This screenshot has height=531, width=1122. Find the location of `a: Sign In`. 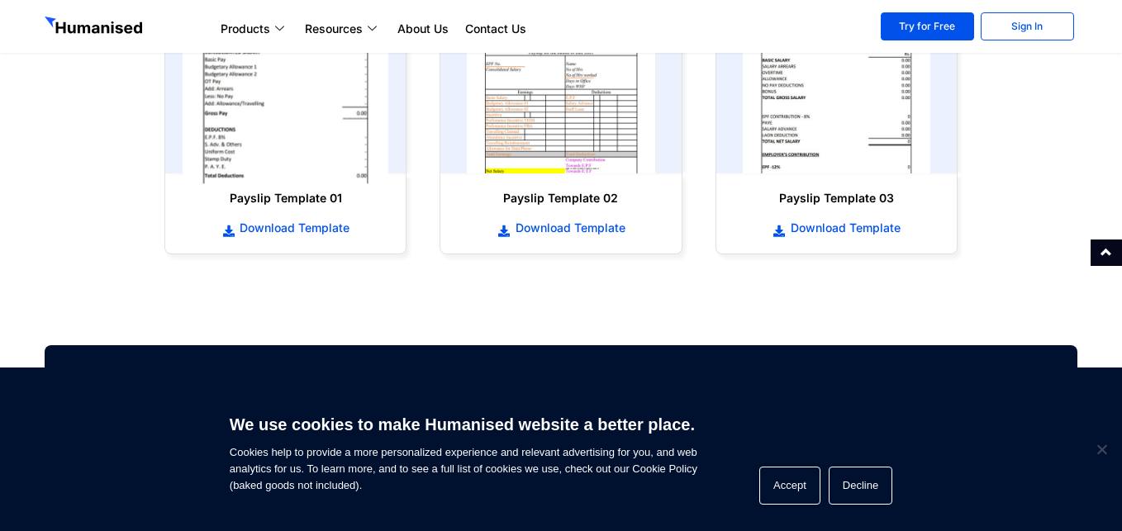

a: Sign In is located at coordinates (1027, 26).